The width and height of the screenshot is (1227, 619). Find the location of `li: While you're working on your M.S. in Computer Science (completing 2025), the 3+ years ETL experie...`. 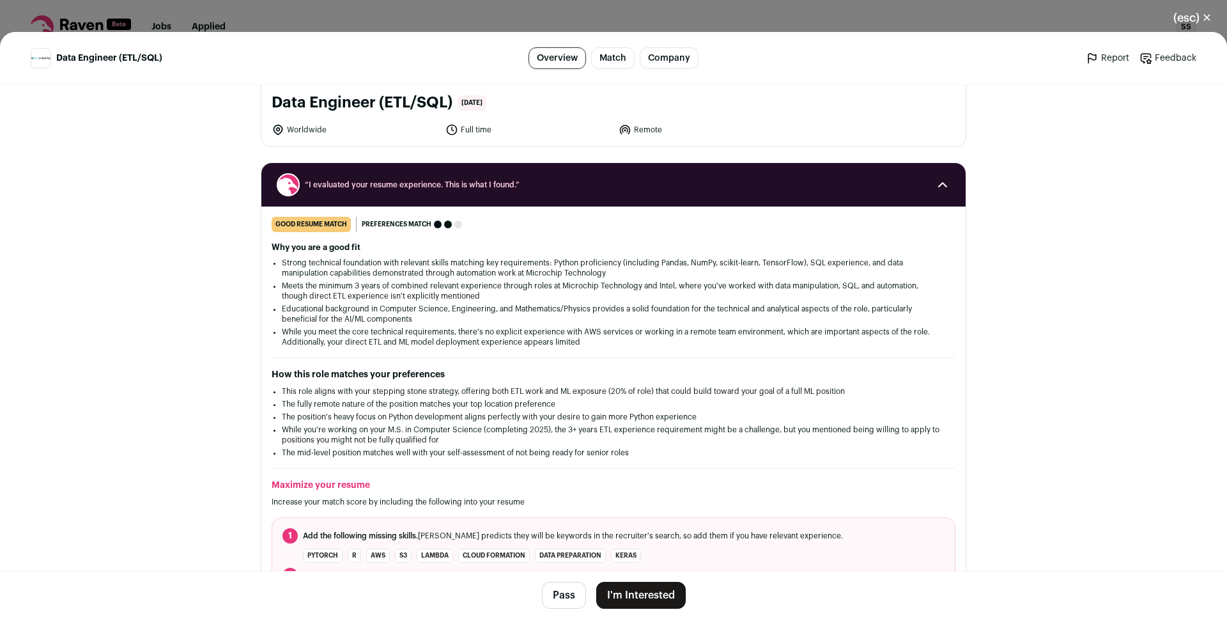

li: While you're working on your M.S. in Computer Science (completing 2025), the 3+ years ETL experie... is located at coordinates (614, 435).